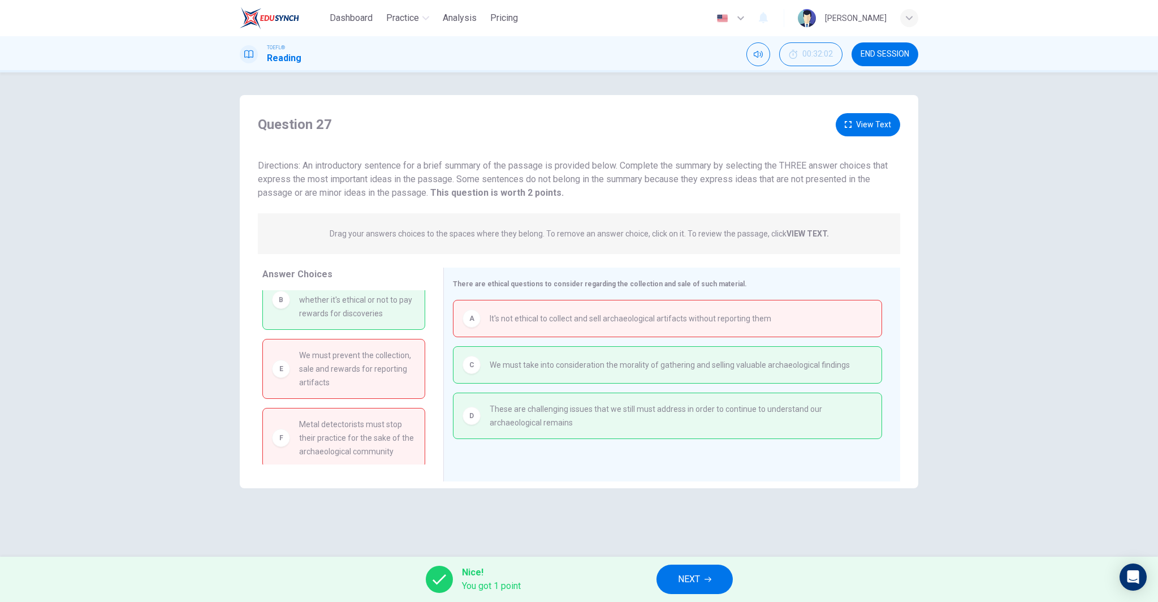 Image resolution: width=1158 pixels, height=602 pixels. Describe the element at coordinates (689, 579) in the screenshot. I see `span: NEXT` at that location.